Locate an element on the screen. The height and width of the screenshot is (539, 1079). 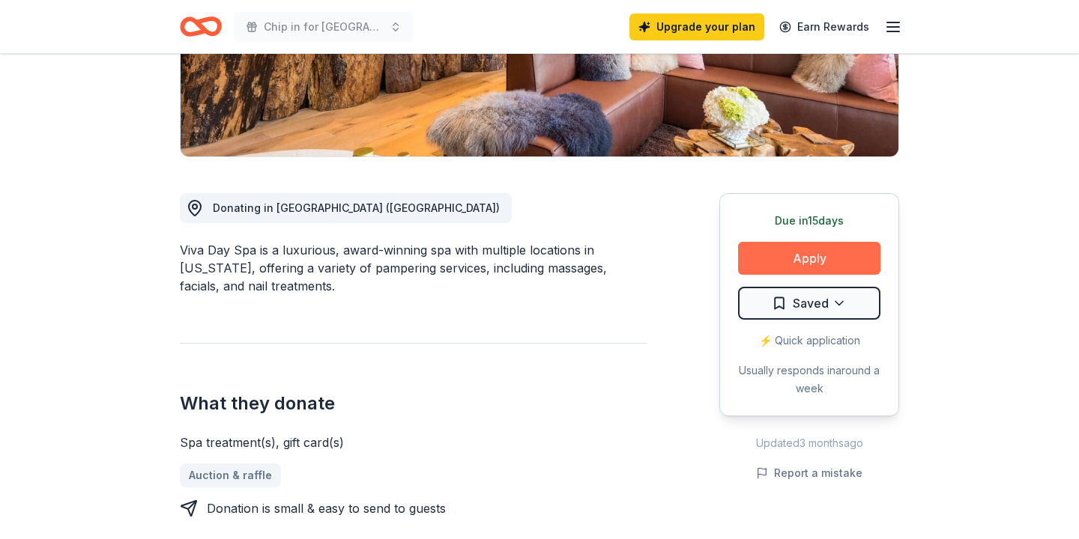
div: ⚡️ Quick application is located at coordinates (809, 341).